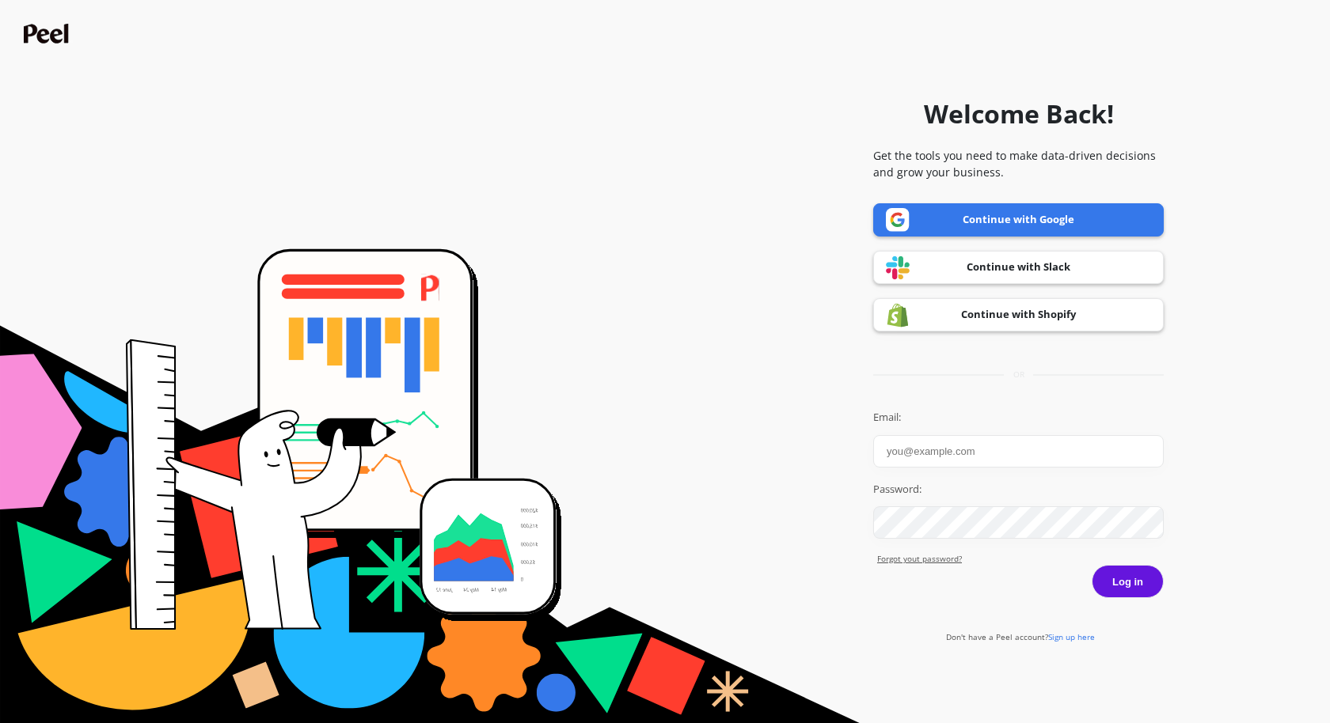 Image resolution: width=1330 pixels, height=723 pixels. Describe the element at coordinates (1071, 637) in the screenshot. I see `span: Sign up here` at that location.